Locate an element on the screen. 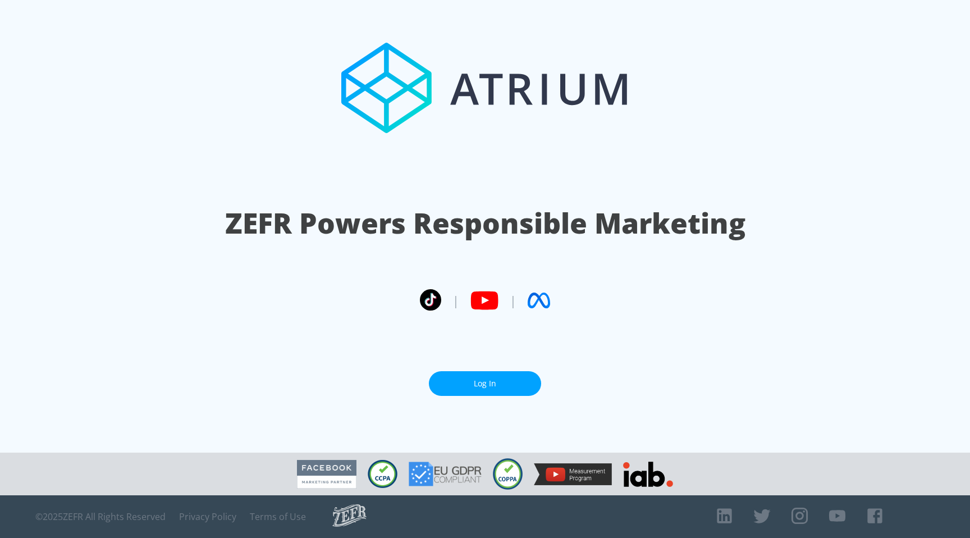 This screenshot has width=970, height=538. a: Log In is located at coordinates (485, 383).